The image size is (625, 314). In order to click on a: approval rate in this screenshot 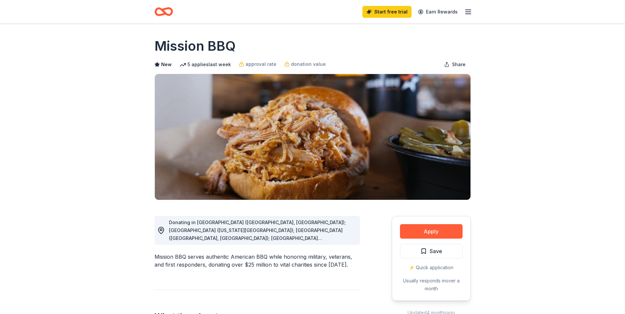, I will do `click(258, 64)`.